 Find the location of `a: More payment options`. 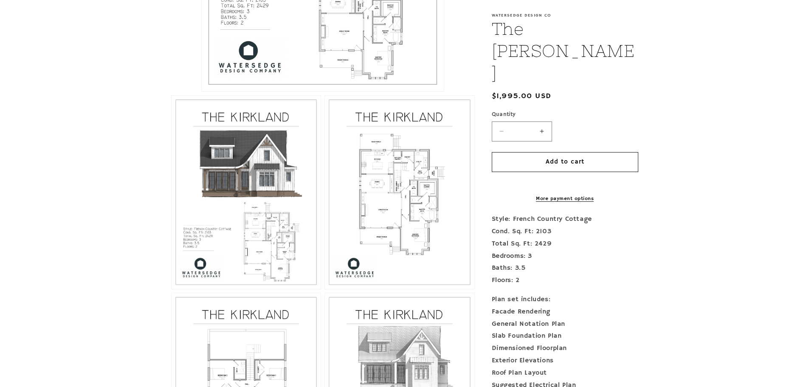

a: More payment options is located at coordinates (565, 199).